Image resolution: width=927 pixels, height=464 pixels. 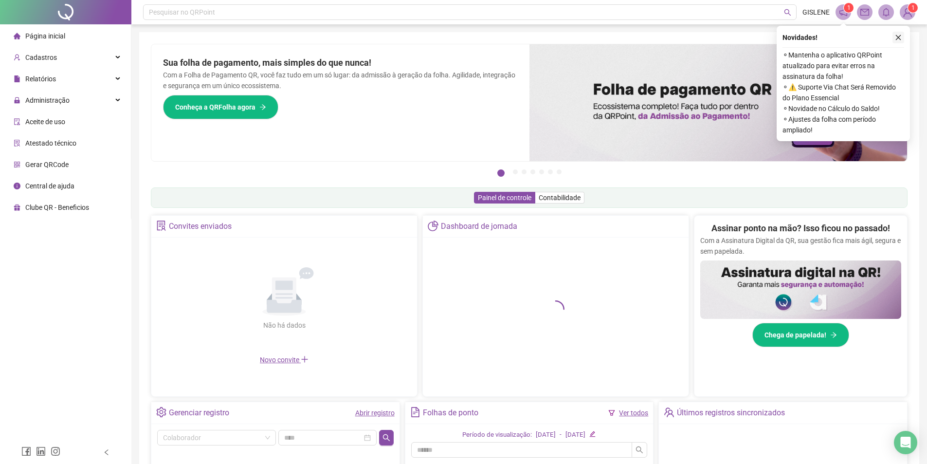 What do you see at coordinates (26, 451) in the screenshot?
I see `span: facebook` at bounding box center [26, 451].